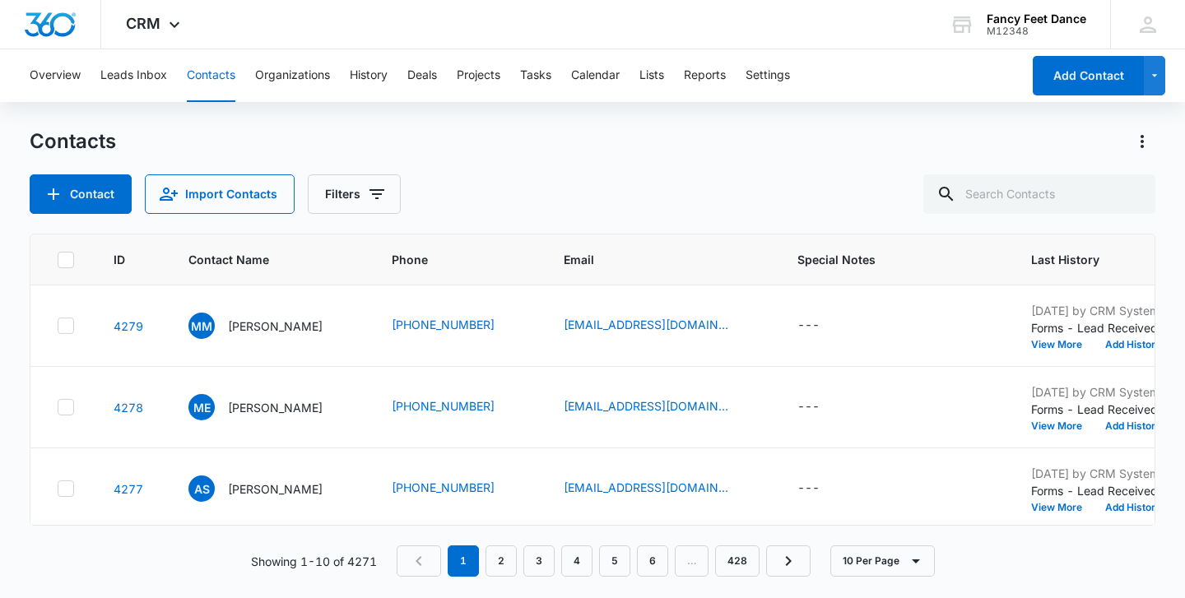  I want to click on span: CRM, so click(143, 23).